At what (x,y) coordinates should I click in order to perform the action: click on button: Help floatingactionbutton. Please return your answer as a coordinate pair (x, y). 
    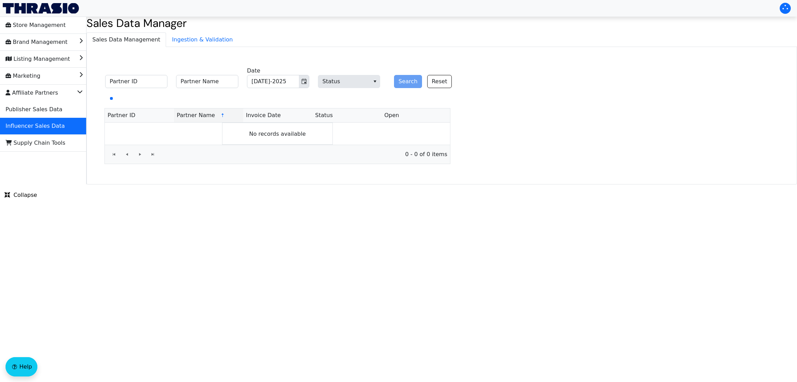
    Looking at the image, I should click on (21, 367).